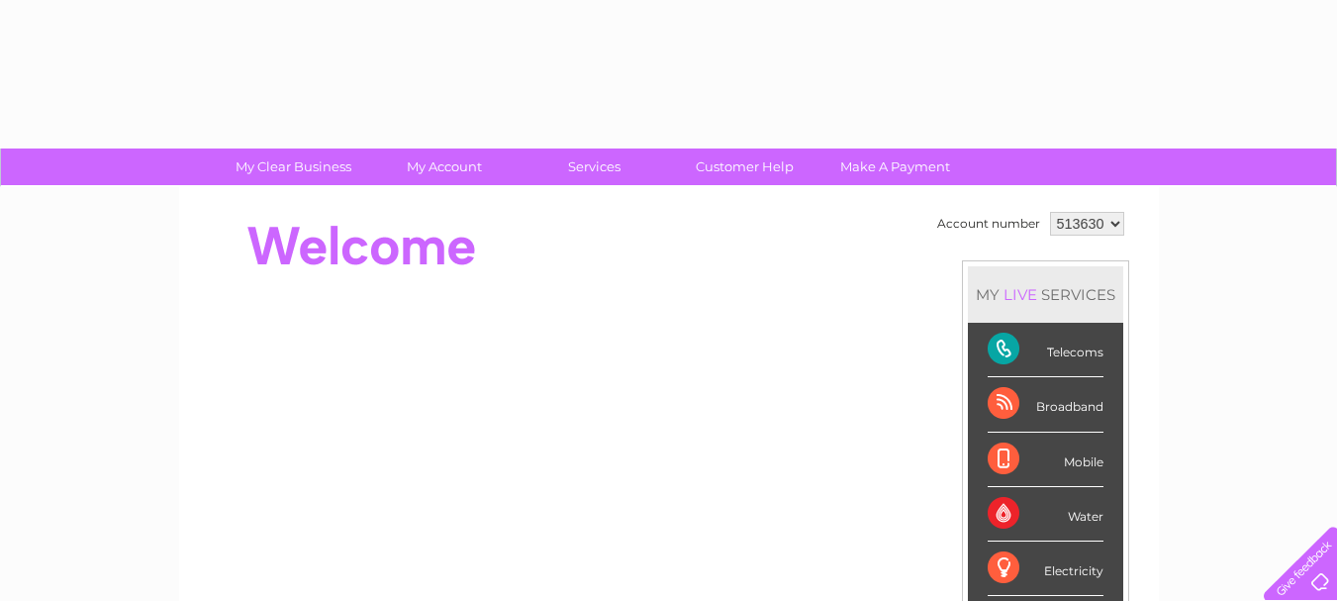 Image resolution: width=1337 pixels, height=601 pixels. Describe the element at coordinates (1045, 459) in the screenshot. I see `div: Mobile` at that location.